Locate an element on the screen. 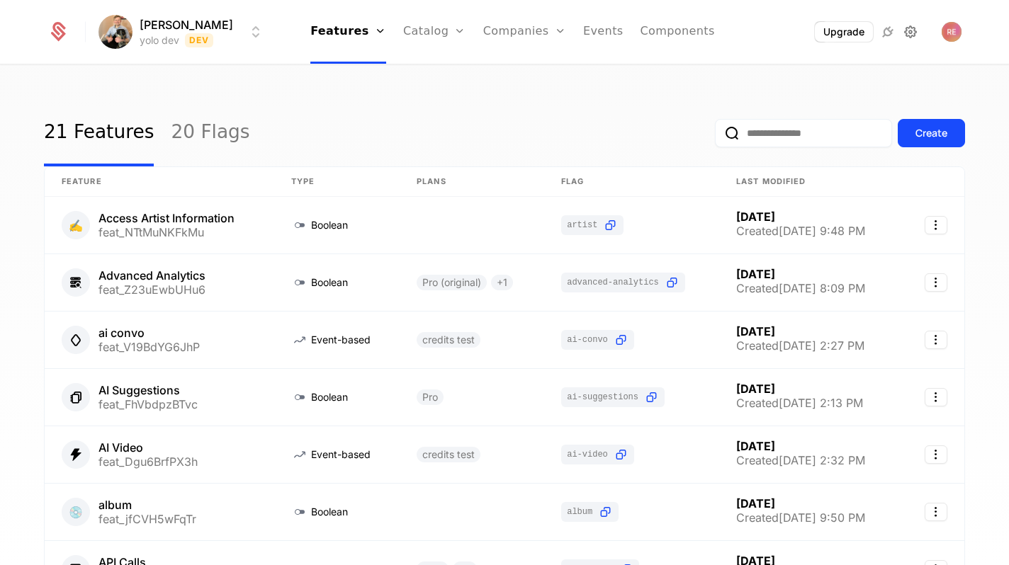  th: Type is located at coordinates (337, 182).